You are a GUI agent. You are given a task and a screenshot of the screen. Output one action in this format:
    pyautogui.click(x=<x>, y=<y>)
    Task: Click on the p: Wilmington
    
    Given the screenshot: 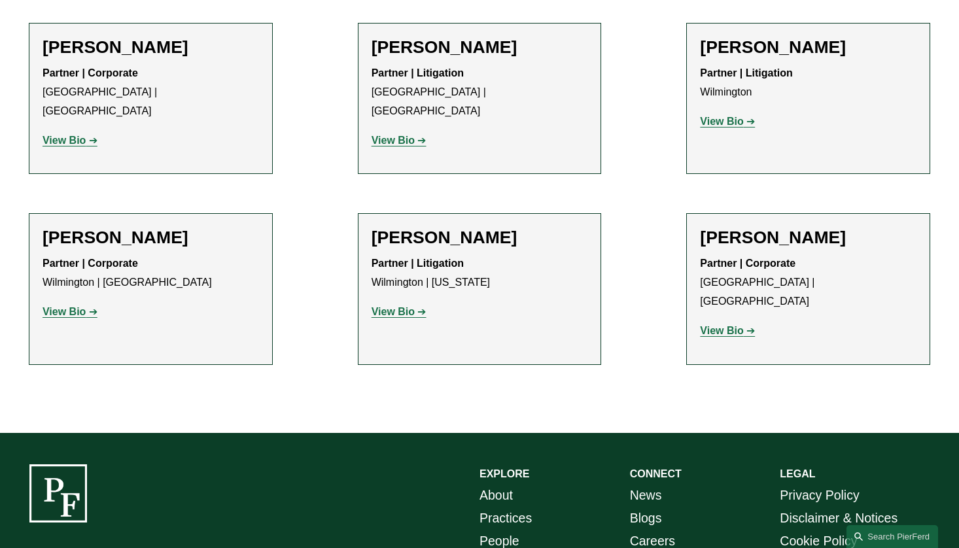 What is the action you would take?
    pyautogui.click(x=808, y=83)
    